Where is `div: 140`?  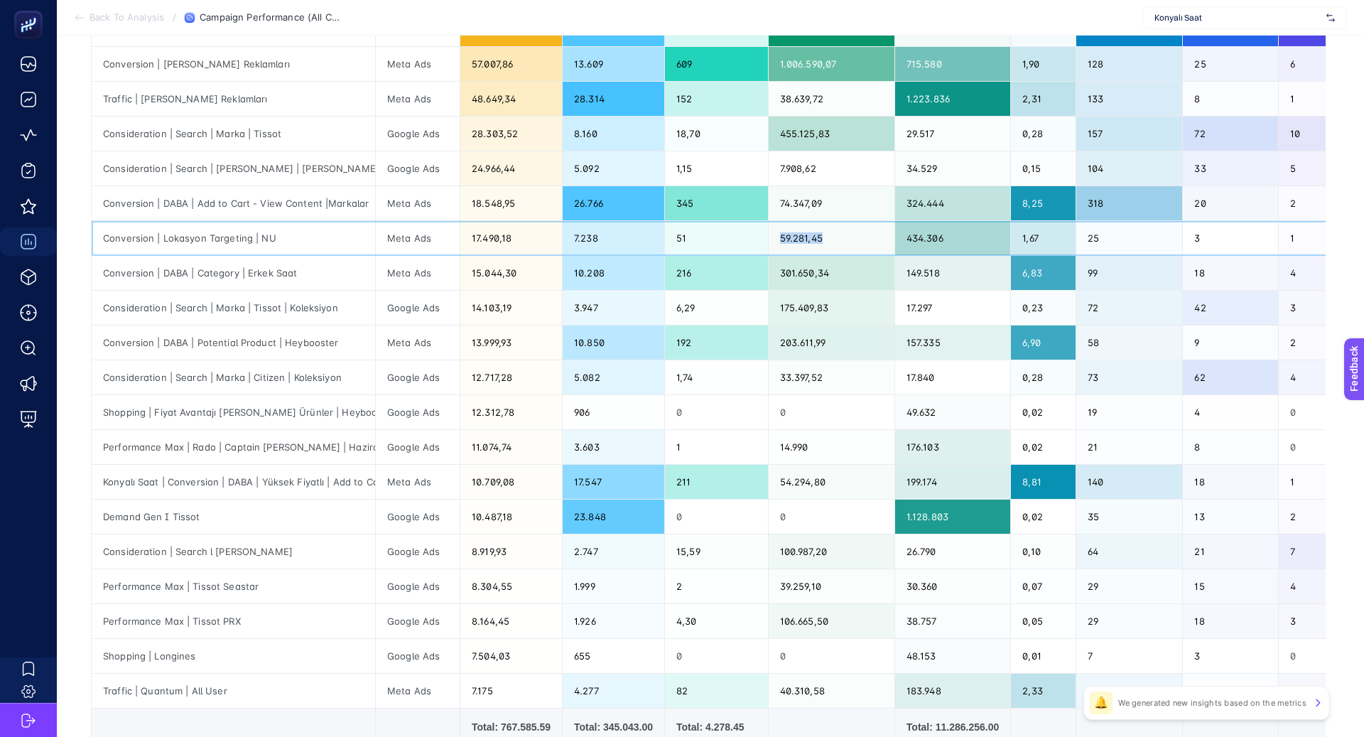
div: 140 is located at coordinates (1129, 482).